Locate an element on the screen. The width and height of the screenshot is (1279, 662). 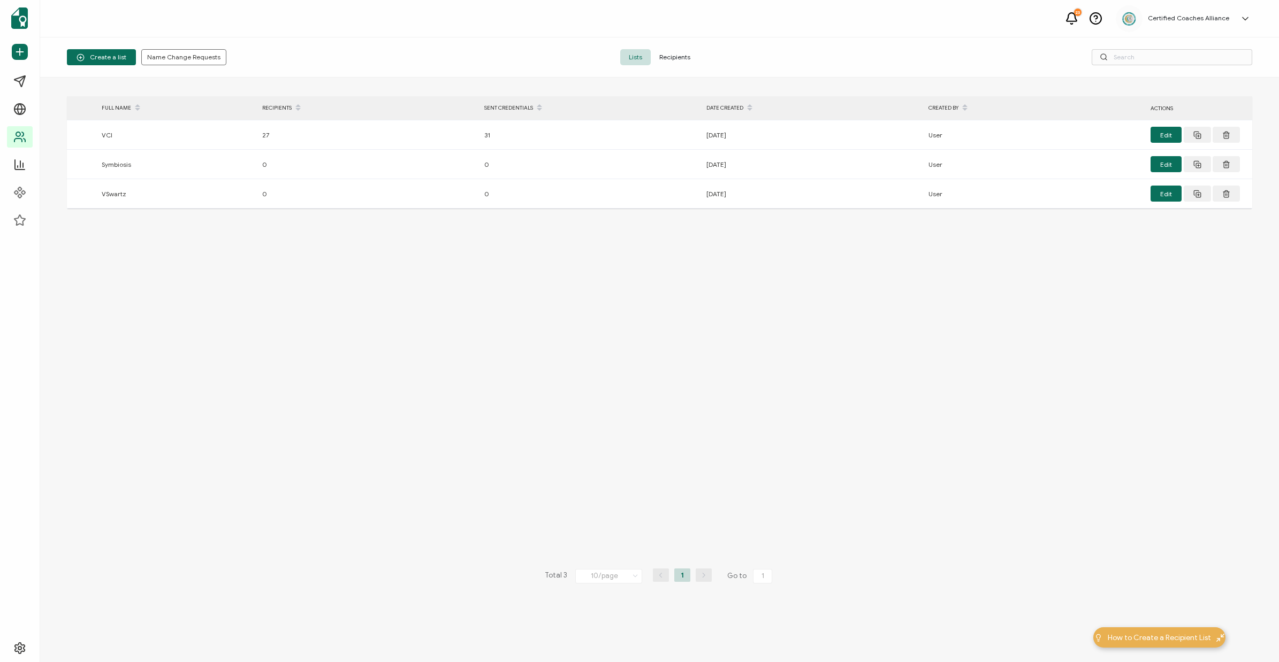
input: Select is located at coordinates (608, 576).